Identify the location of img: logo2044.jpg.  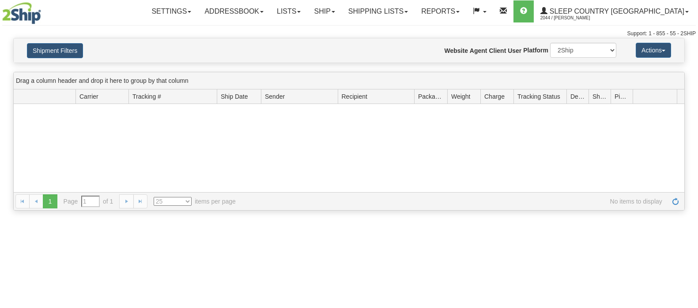
(22, 13).